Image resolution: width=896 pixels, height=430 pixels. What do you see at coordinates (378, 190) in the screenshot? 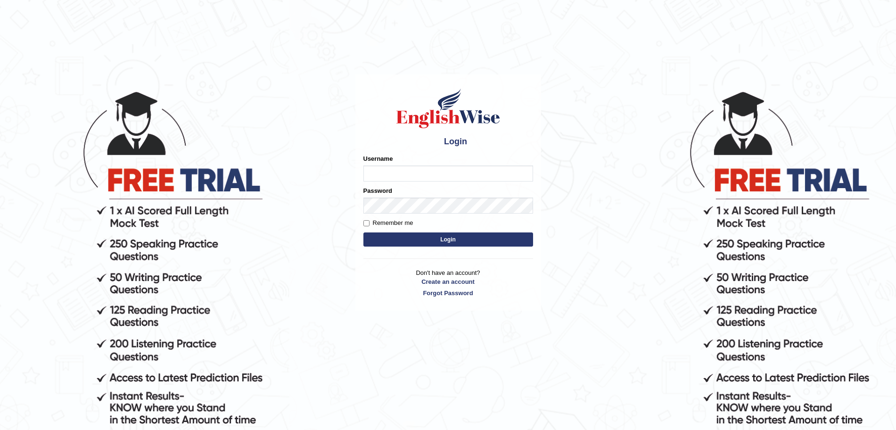
I see `label: Password` at bounding box center [378, 190].